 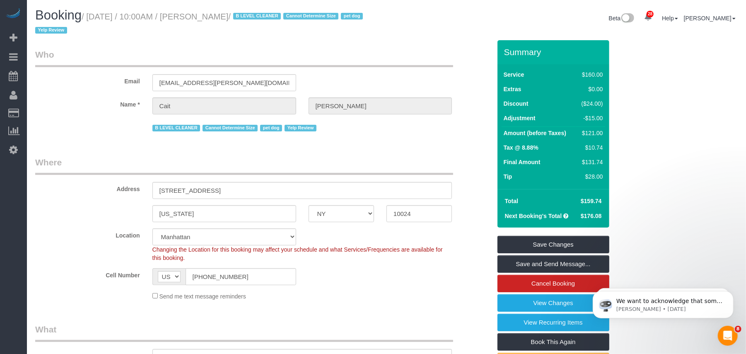 What do you see at coordinates (512, 201) in the screenshot?
I see `strong: Total` at bounding box center [512, 201].